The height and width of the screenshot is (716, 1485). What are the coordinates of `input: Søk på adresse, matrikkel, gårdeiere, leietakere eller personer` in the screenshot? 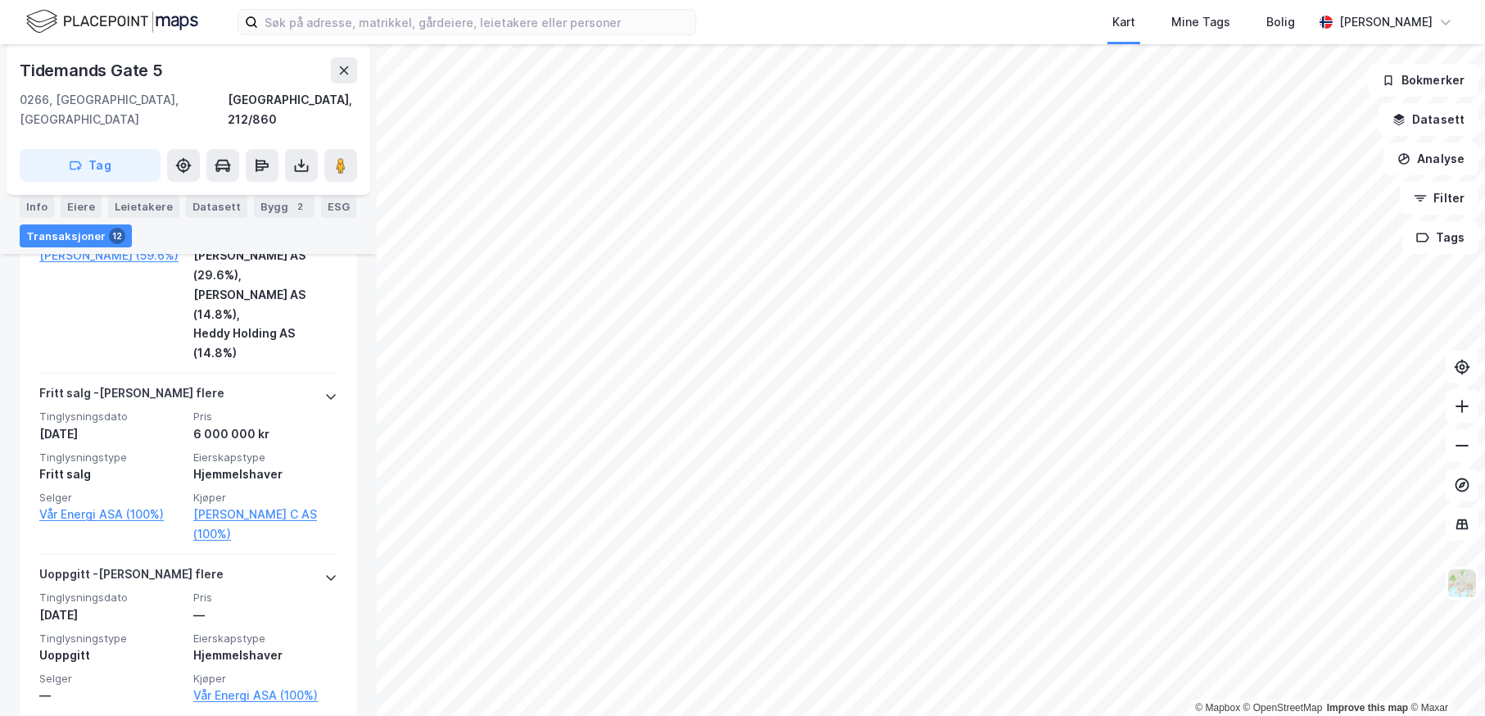 It's located at (477, 22).